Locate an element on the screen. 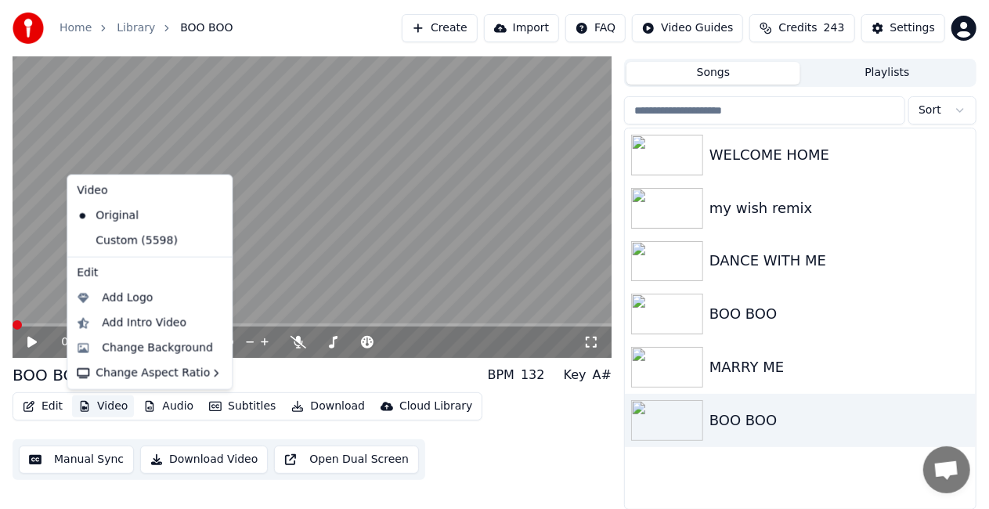  div: Original is located at coordinates (138, 216).